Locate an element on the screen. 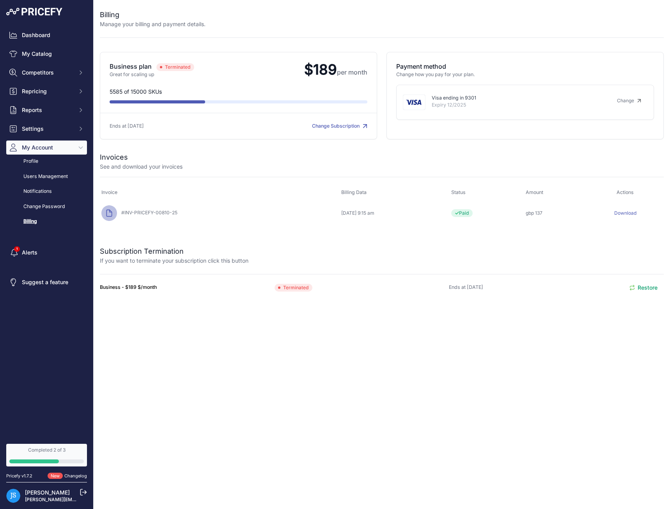  span: Amount is located at coordinates (534, 192).